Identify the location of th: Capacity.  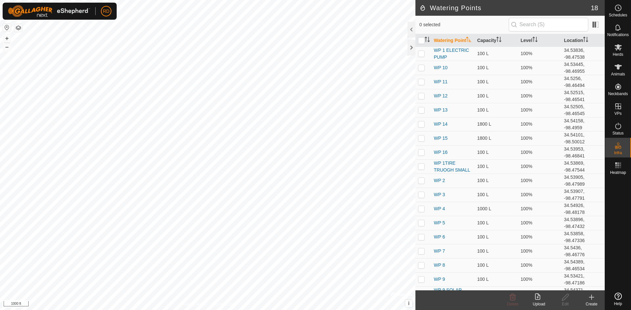
(496, 40).